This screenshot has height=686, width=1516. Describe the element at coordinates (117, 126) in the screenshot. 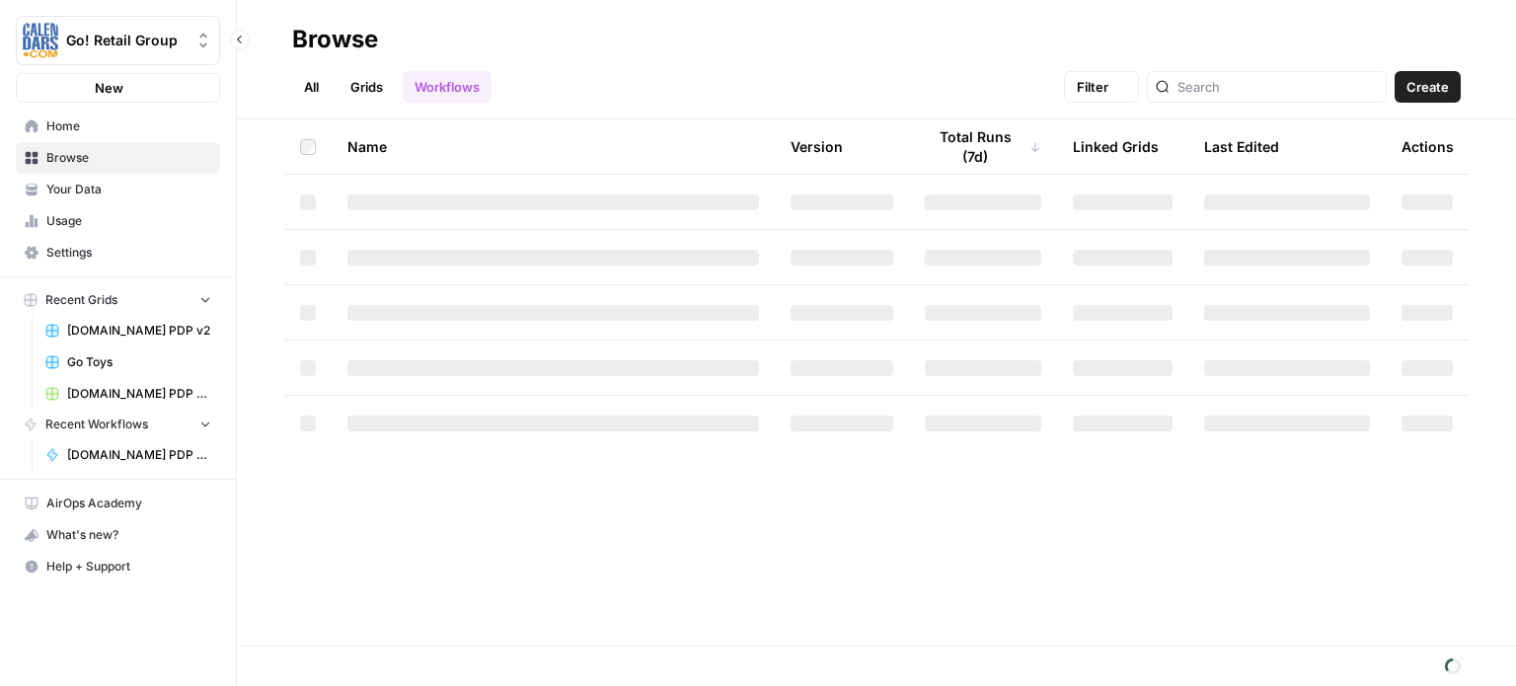

I see `a: Home` at that location.